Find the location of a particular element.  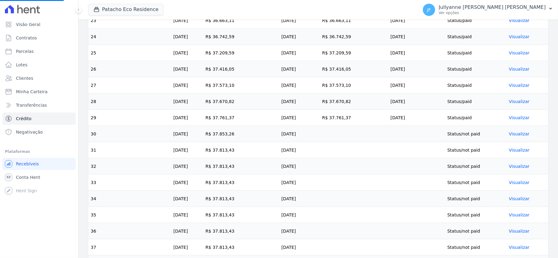

a: Lotes is located at coordinates (39, 65).